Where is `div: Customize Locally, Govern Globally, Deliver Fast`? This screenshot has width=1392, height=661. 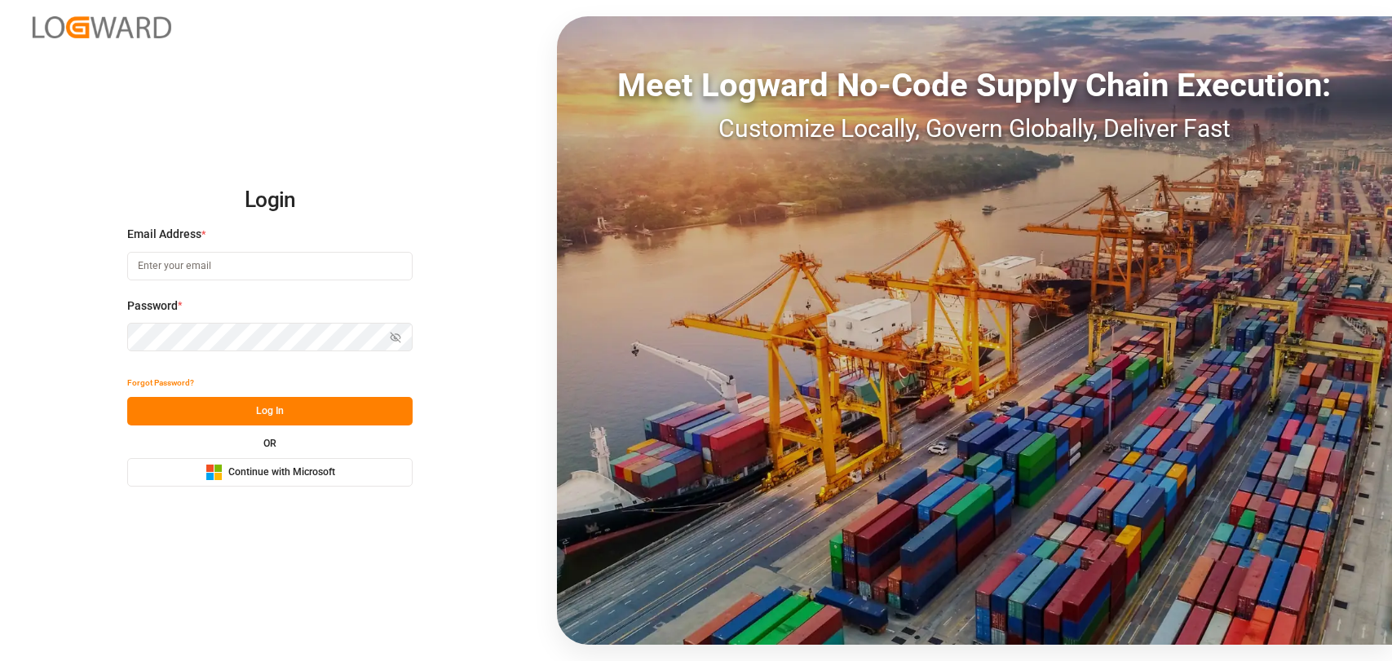 div: Customize Locally, Govern Globally, Deliver Fast is located at coordinates (974, 128).